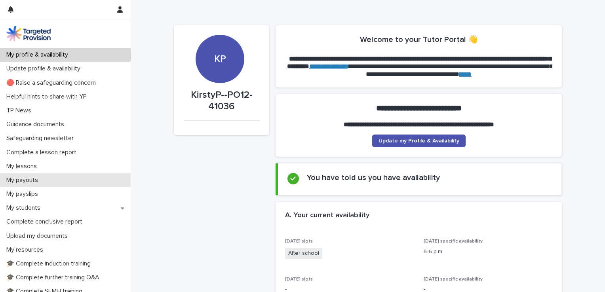  Describe the element at coordinates (220, 35) in the screenshot. I see `div: KP` at that location.